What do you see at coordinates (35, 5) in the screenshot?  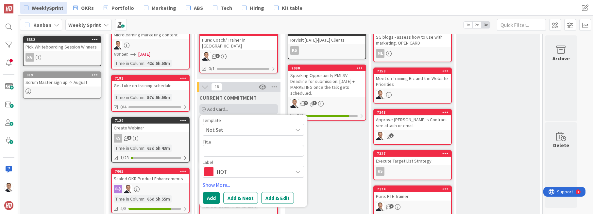 I see `div: 4` at bounding box center [35, 5].